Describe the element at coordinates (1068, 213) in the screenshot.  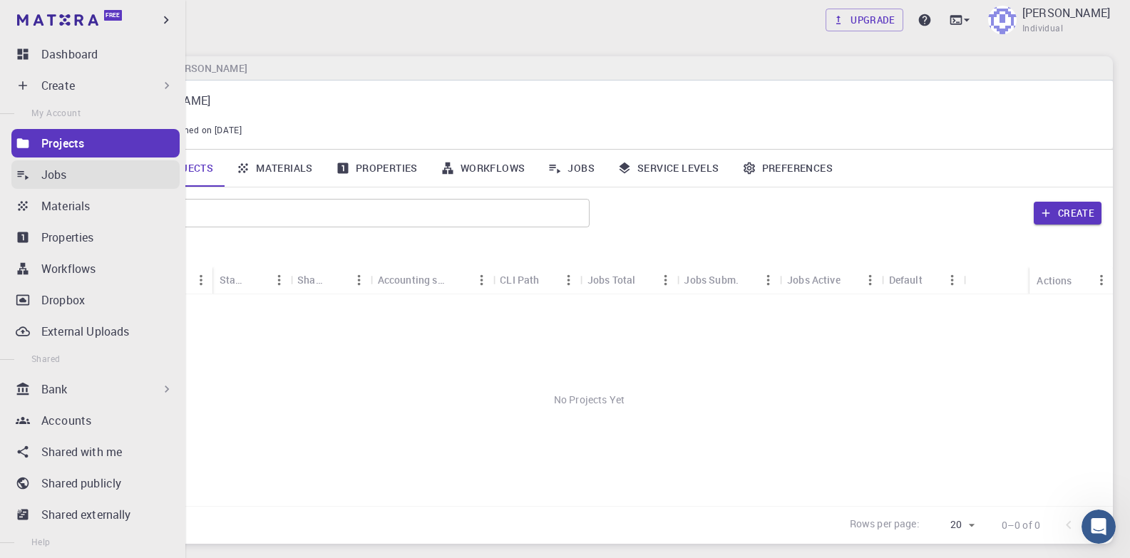
I see `button: Create` at that location.